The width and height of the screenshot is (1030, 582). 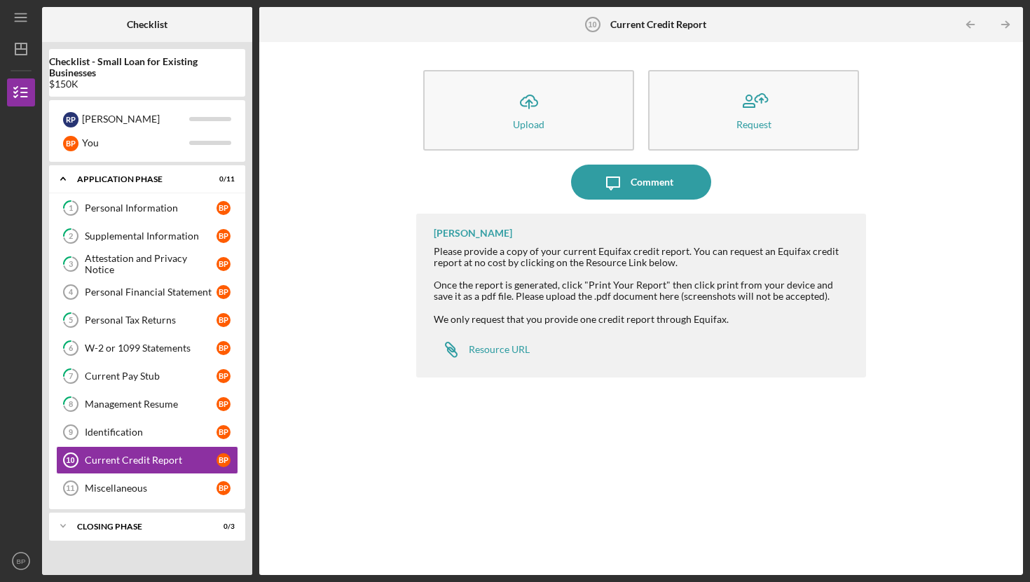 What do you see at coordinates (147, 432) in the screenshot?
I see `a: 9IdentificationBP` at bounding box center [147, 432].